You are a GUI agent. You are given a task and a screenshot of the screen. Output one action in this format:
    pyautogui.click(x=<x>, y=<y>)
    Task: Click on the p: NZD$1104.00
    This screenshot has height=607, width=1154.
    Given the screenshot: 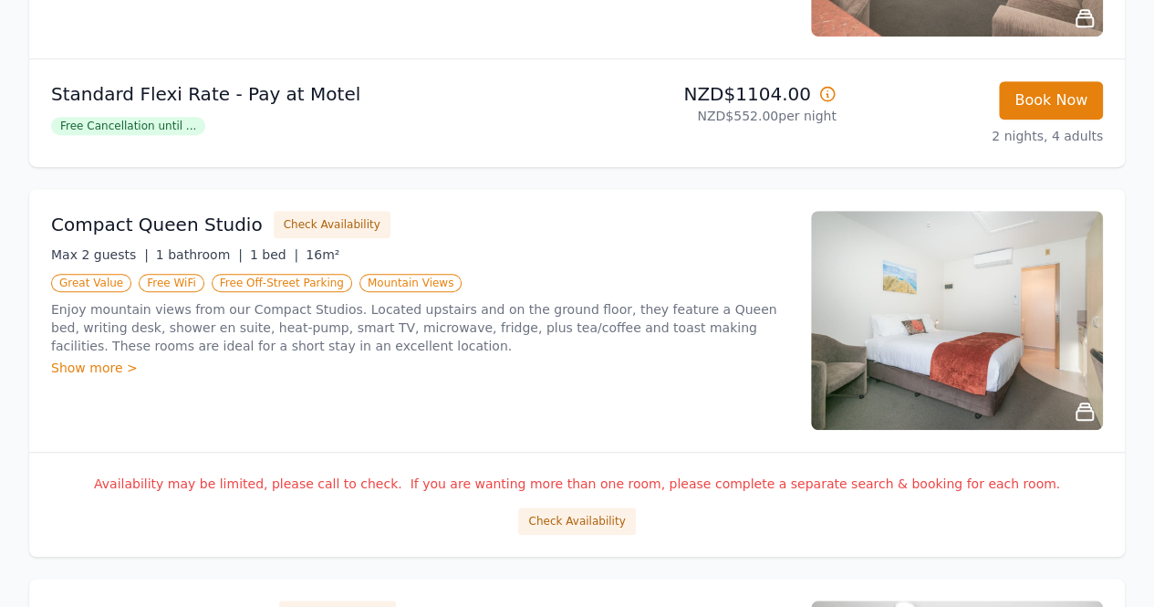 What is the action you would take?
    pyautogui.click(x=711, y=94)
    